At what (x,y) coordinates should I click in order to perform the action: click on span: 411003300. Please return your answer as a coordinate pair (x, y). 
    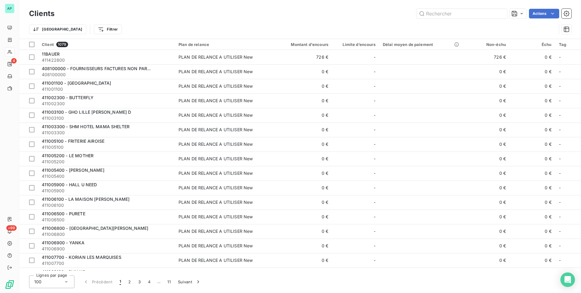
    Looking at the image, I should click on (107, 133).